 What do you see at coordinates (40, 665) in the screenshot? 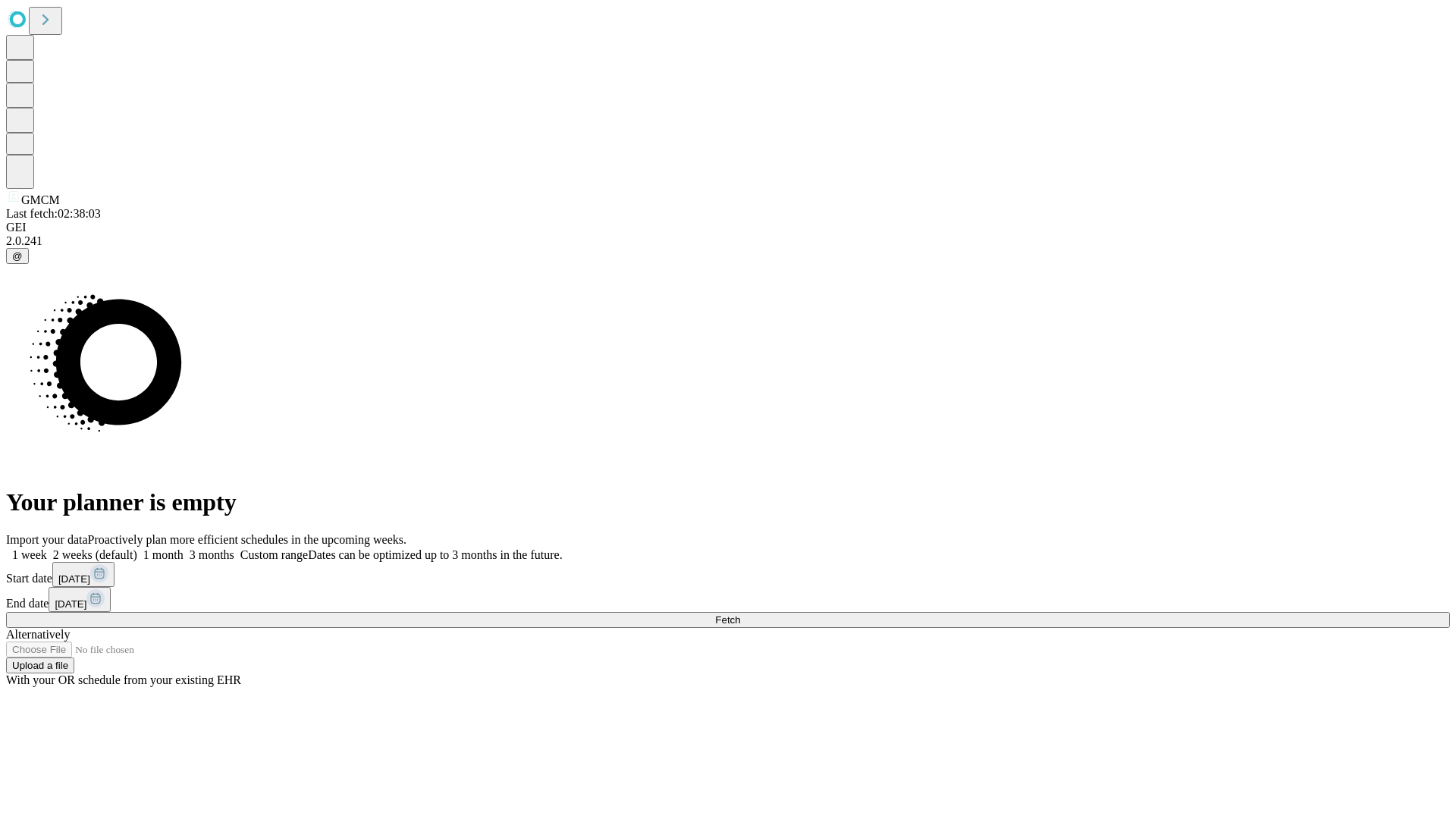
I see `button: Upload a file` at bounding box center [40, 665].